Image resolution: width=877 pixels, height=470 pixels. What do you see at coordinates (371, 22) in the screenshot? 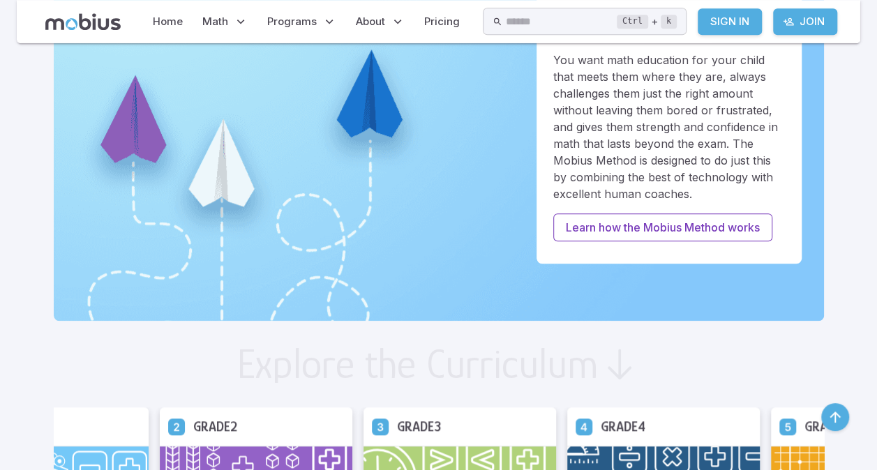
I see `span: About` at bounding box center [371, 22].